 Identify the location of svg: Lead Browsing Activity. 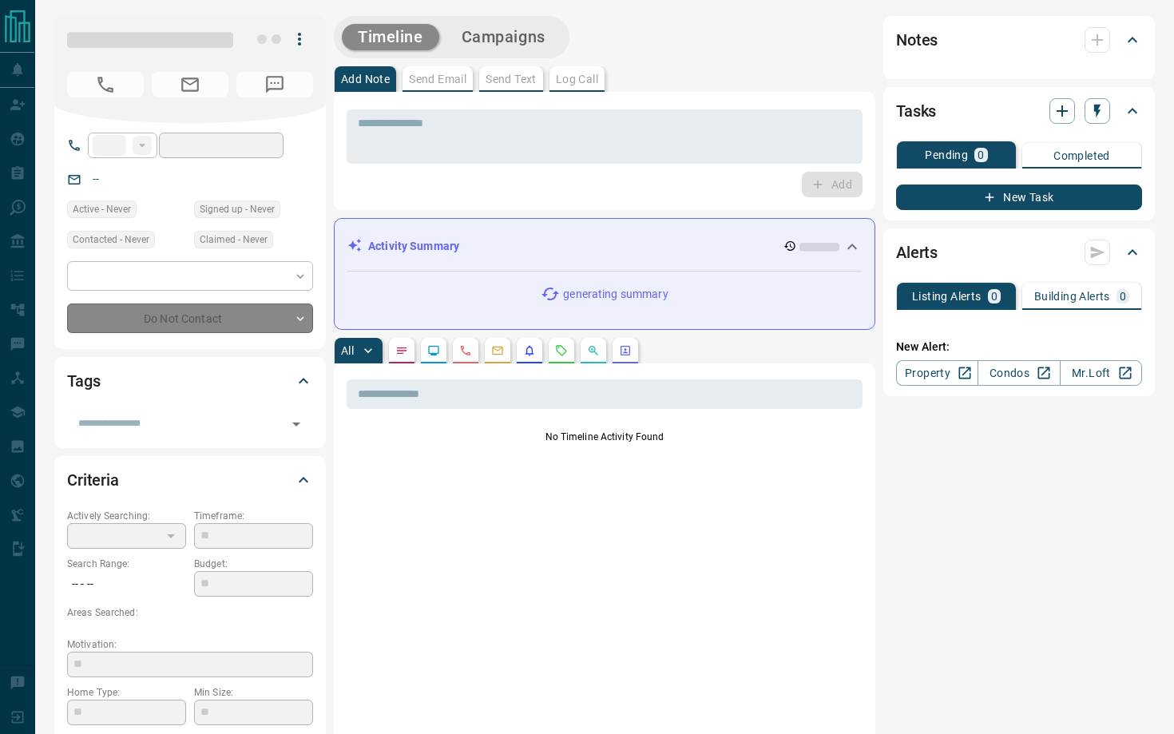
(434, 351).